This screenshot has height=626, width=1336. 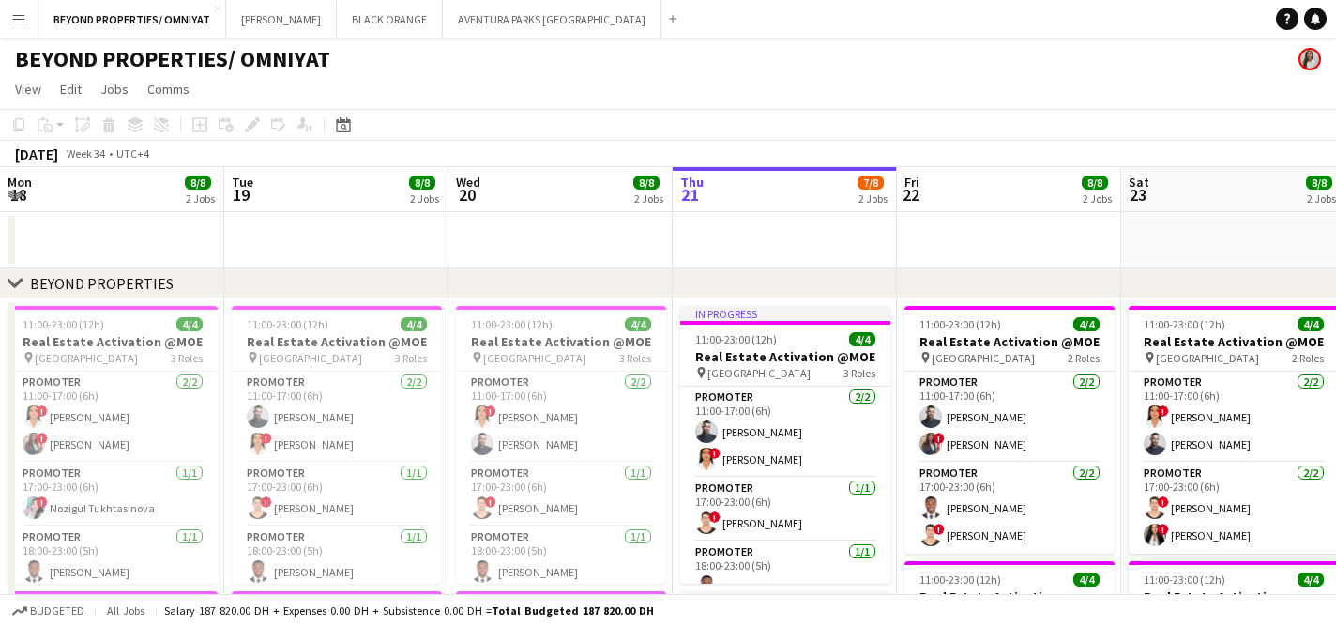 What do you see at coordinates (28, 89) in the screenshot?
I see `a: View` at bounding box center [28, 89].